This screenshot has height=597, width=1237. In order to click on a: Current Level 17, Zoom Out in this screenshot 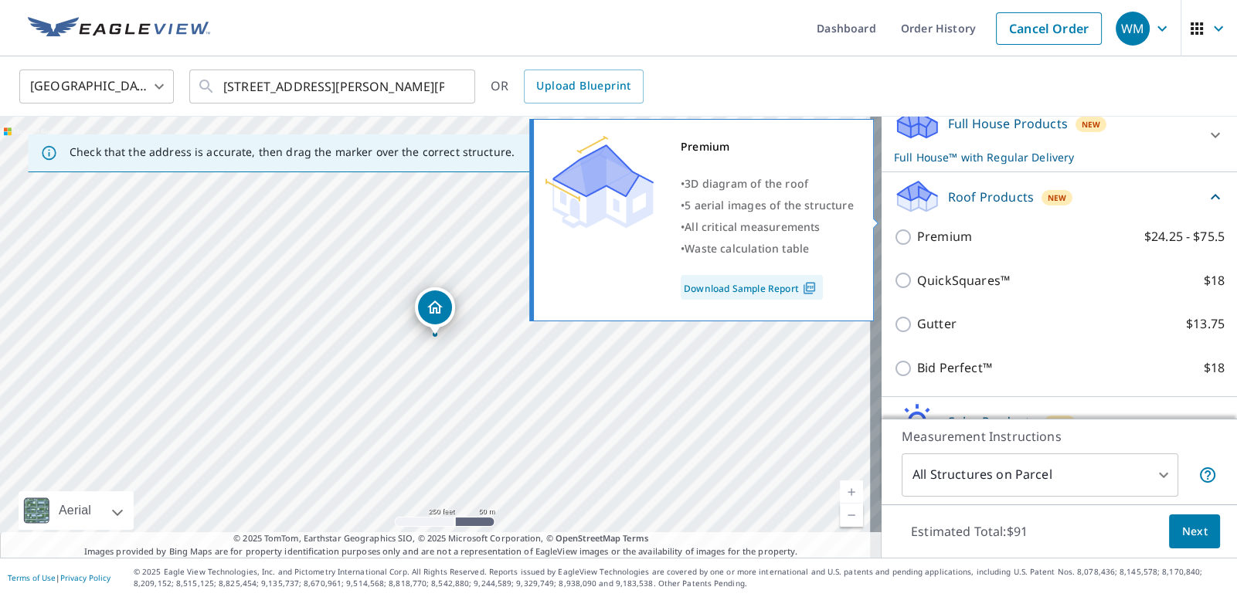, I will do `click(851, 515)`.